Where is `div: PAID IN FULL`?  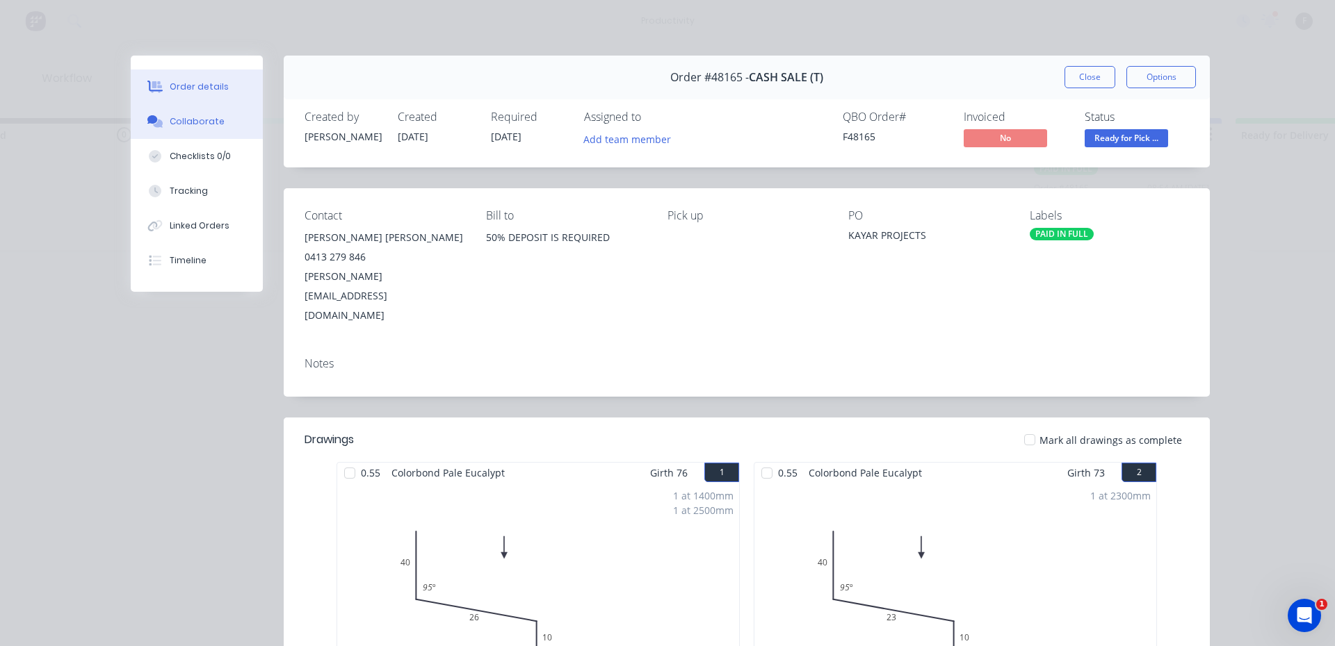 div: PAID IN FULL is located at coordinates (1061, 234).